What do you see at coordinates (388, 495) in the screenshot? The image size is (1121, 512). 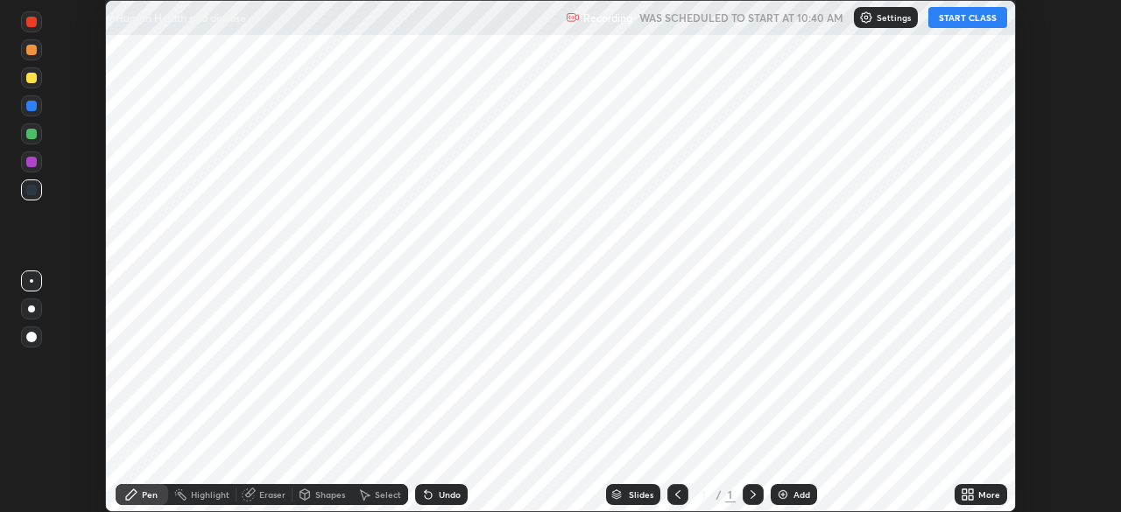 I see `div: Select` at bounding box center [388, 495].